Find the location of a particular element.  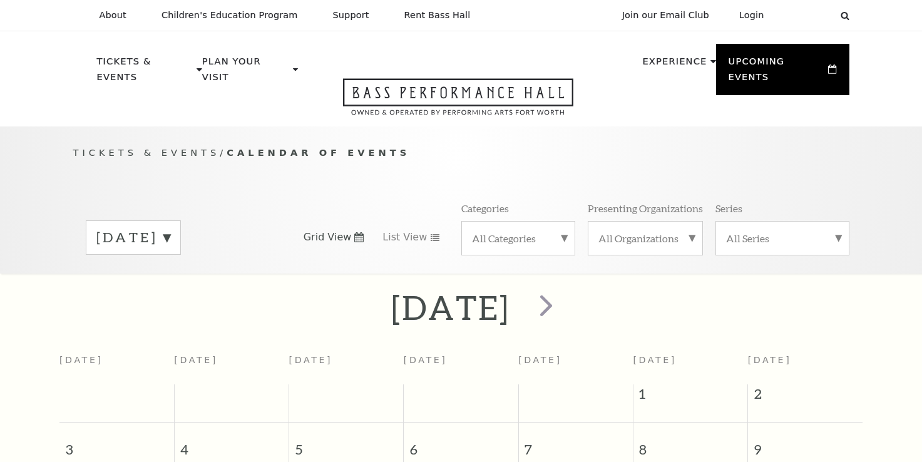

span: 2 is located at coordinates (805, 397).